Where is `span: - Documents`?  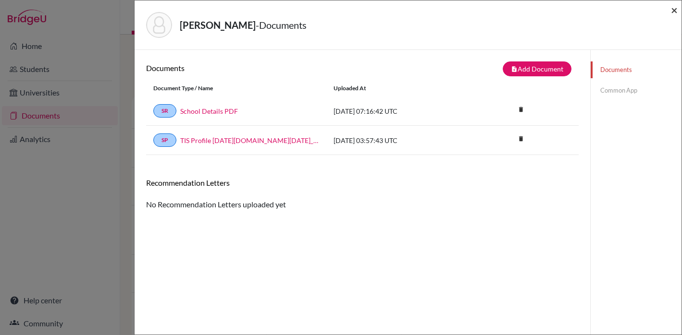 span: - Documents is located at coordinates (281, 25).